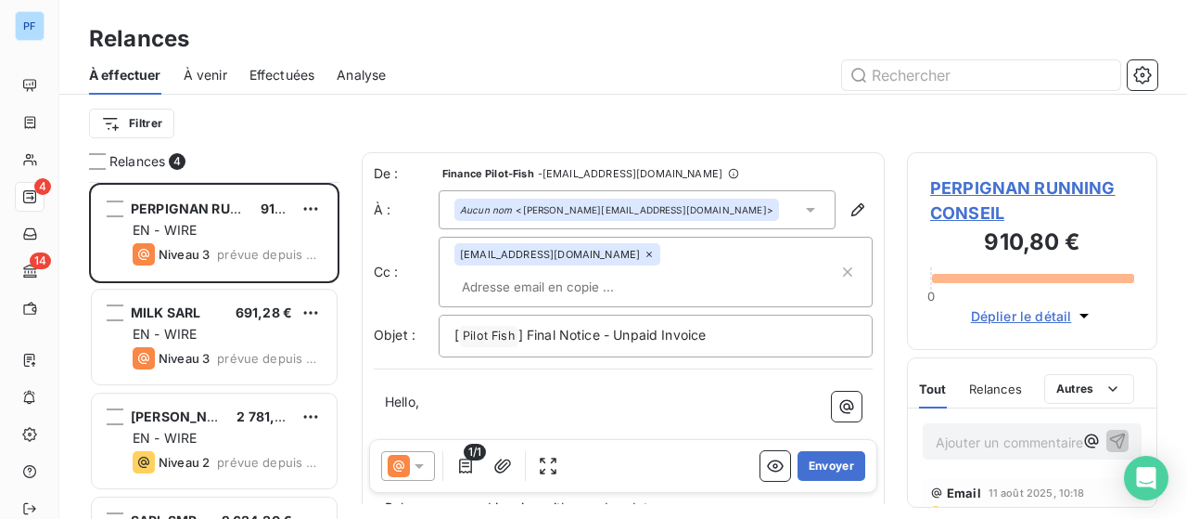 Image resolution: width=1187 pixels, height=519 pixels. Describe the element at coordinates (282, 75) in the screenshot. I see `span: Effectuées` at that location.